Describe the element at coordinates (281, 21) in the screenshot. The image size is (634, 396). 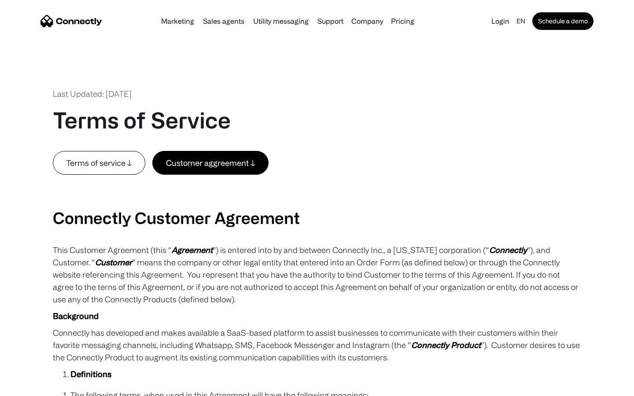
I see `a: Utility messaging` at that location.